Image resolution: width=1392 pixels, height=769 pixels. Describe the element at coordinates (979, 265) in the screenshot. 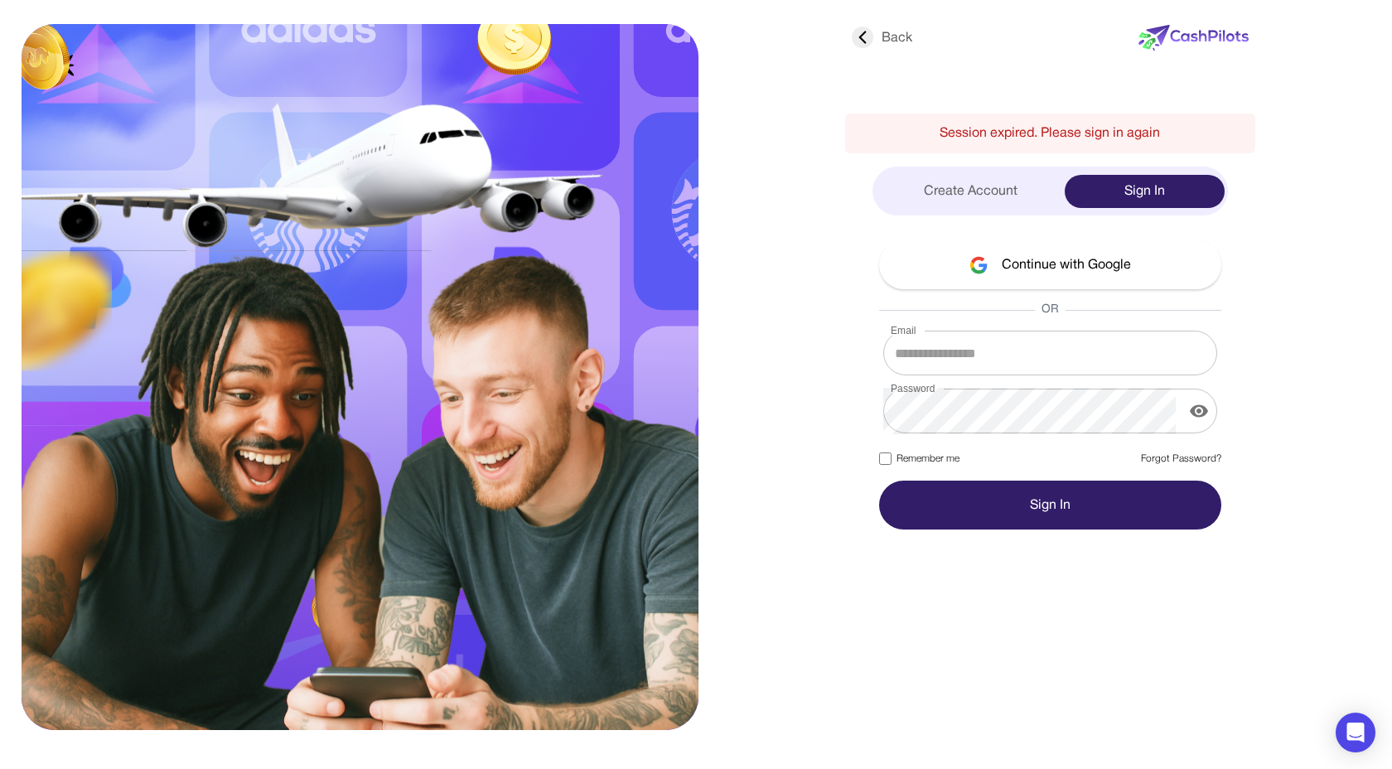

I see `img: google-logo.svg` at that location.